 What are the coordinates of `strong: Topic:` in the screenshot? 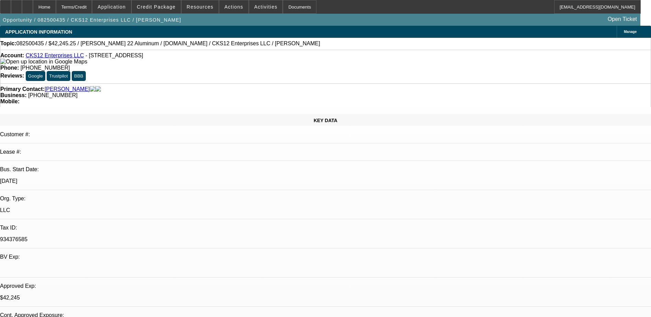 It's located at (8, 44).